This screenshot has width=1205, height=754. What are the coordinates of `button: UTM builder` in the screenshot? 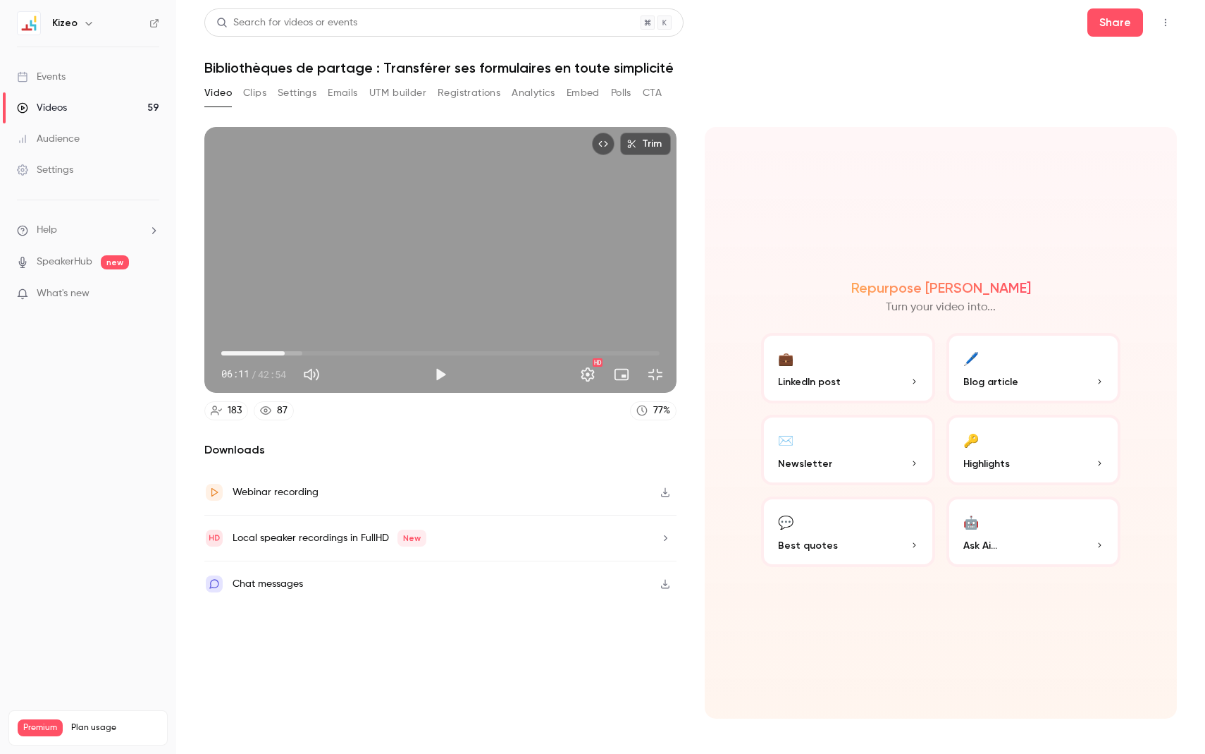 It's located at (398, 93).